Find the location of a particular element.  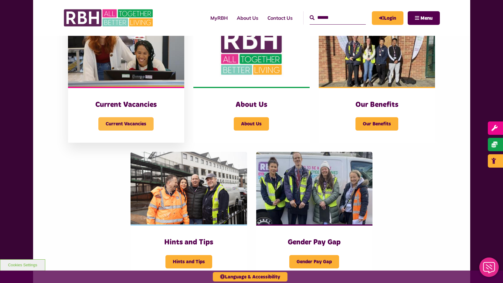

a: Contact Us is located at coordinates (280, 18).